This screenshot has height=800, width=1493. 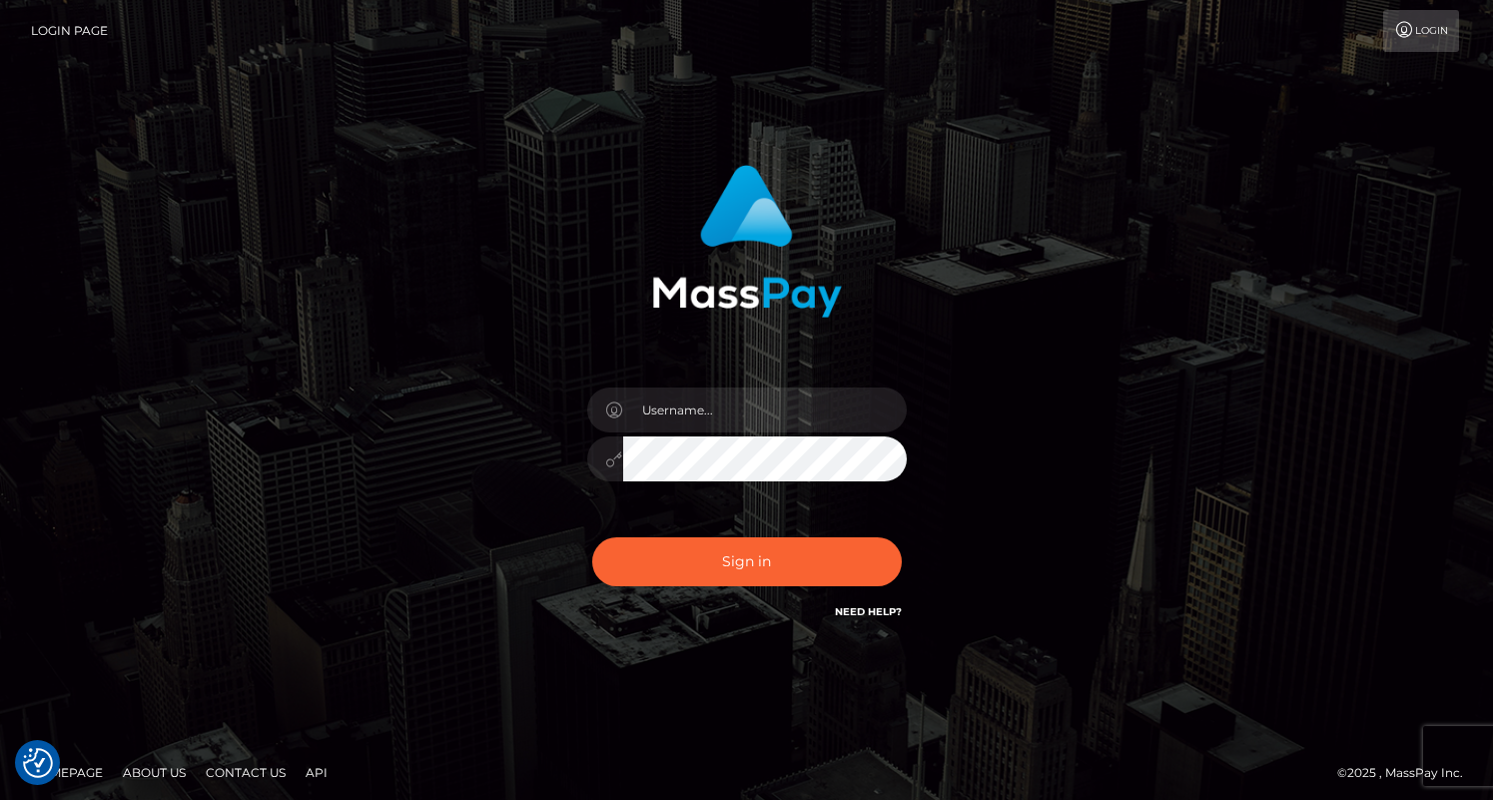 I want to click on a: Homepage, so click(x=66, y=772).